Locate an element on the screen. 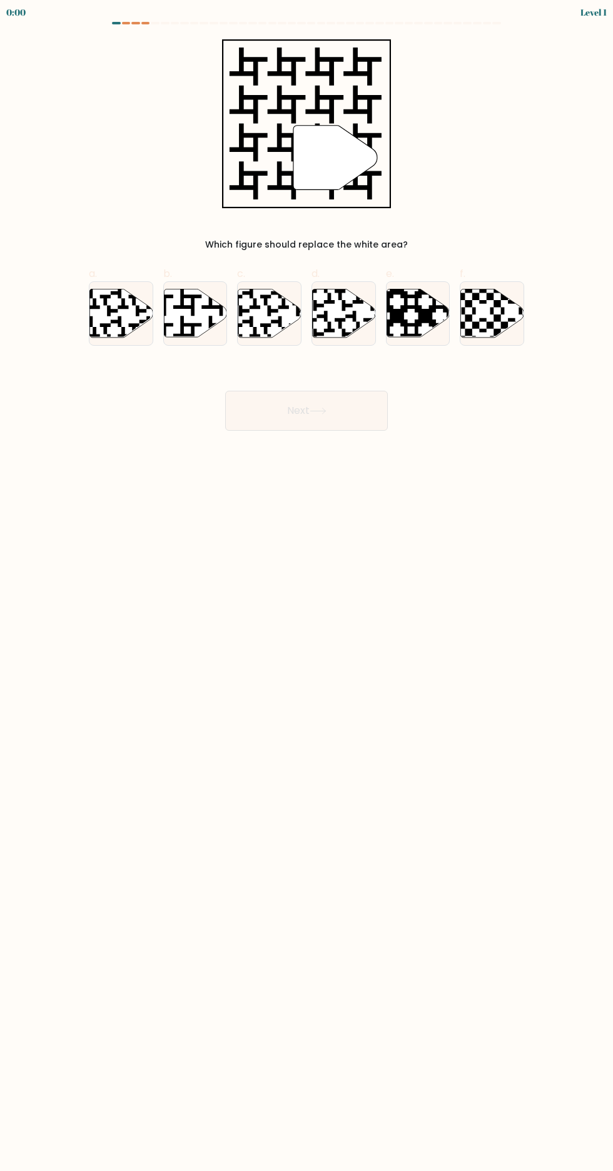  span: a. is located at coordinates (93, 273).